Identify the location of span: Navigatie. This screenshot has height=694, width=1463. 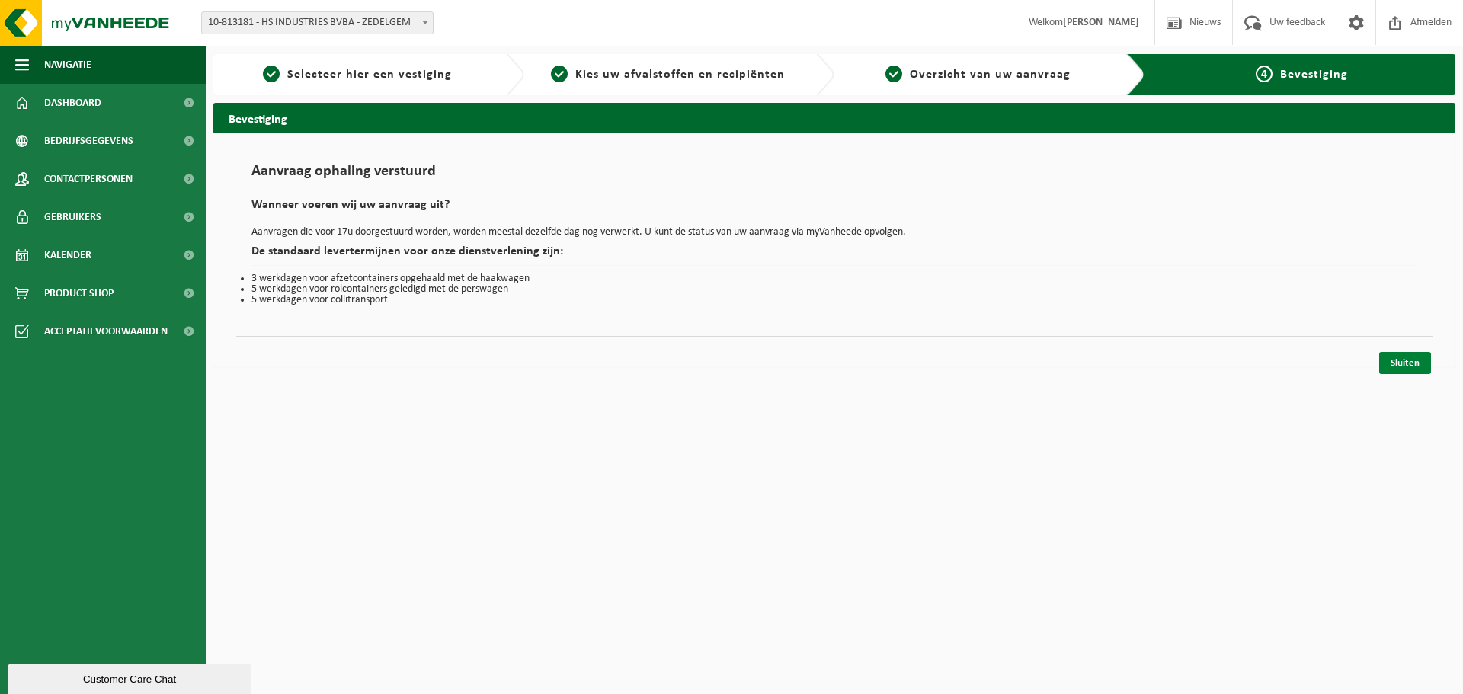
(68, 65).